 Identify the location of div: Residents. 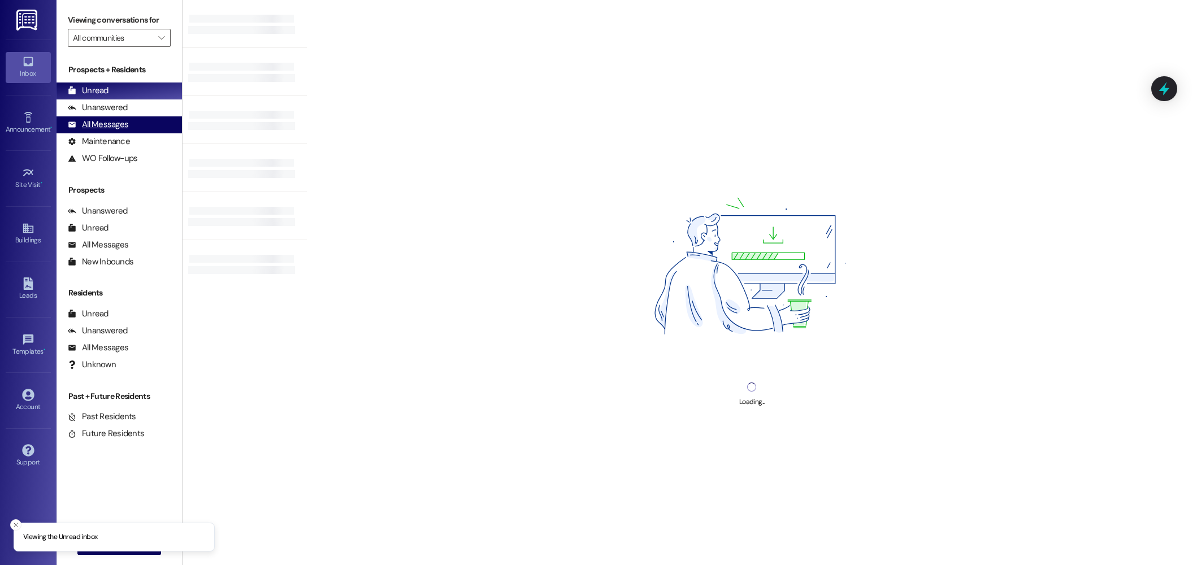
(119, 293).